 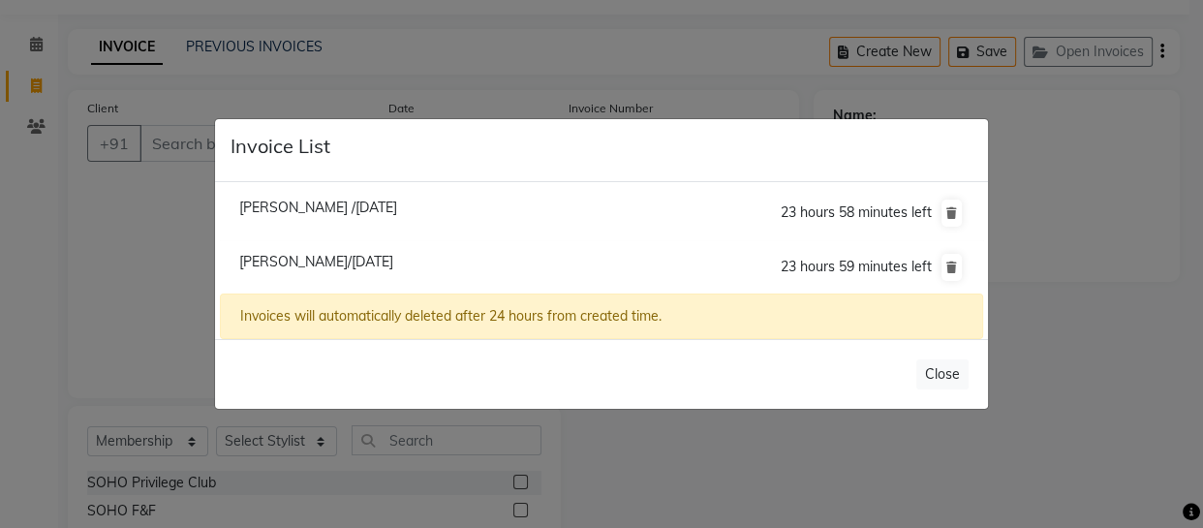 I want to click on button: Close, so click(x=942, y=374).